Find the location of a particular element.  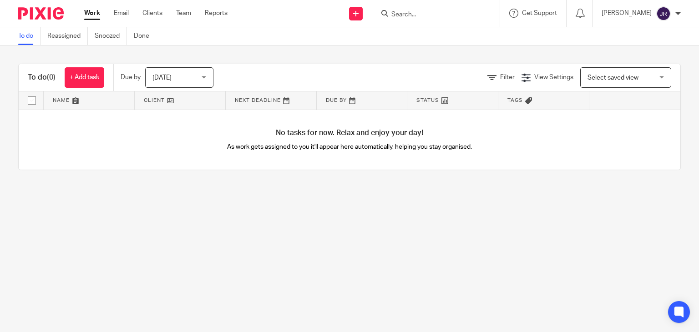

a: To do is located at coordinates (29, 36).